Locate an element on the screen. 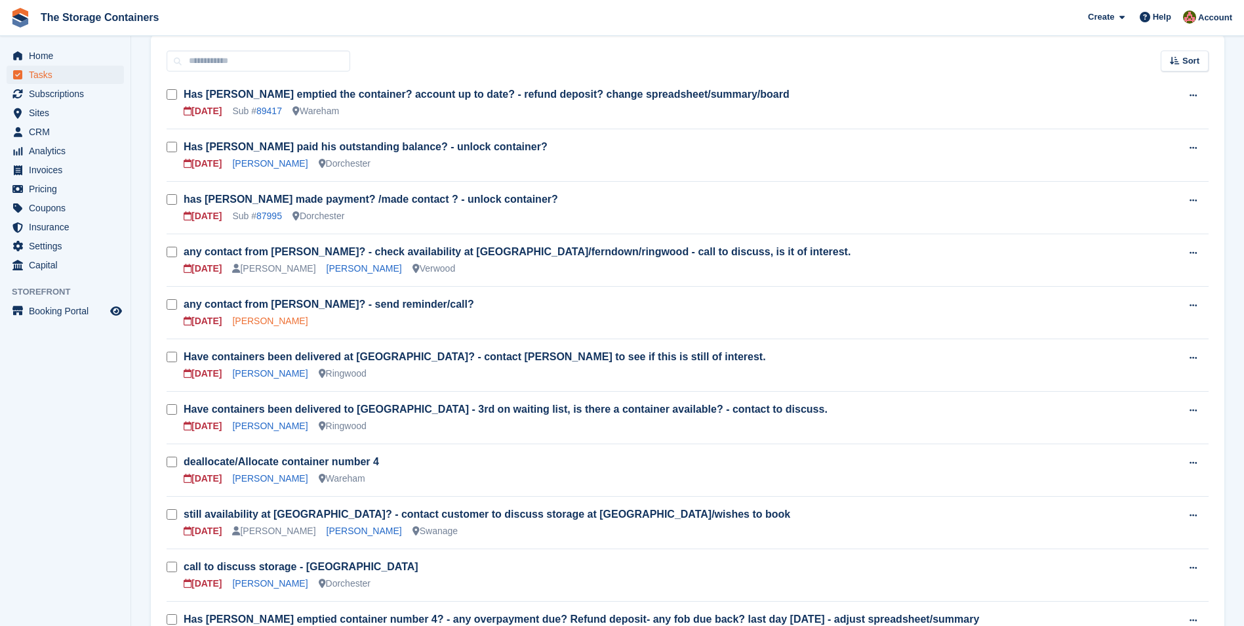  span: Account is located at coordinates (1215, 18).